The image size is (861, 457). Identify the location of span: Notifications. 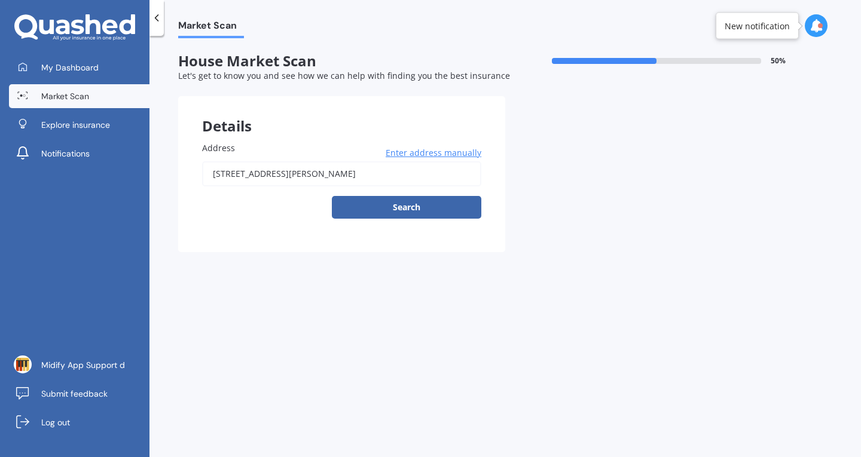
(65, 154).